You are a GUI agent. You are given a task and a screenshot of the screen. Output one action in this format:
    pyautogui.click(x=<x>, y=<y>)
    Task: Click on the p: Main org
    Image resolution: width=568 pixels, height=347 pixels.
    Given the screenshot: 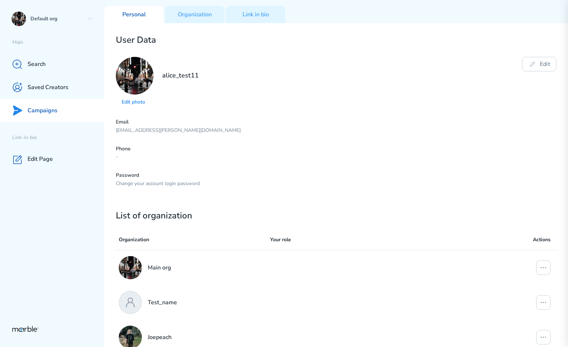 What is the action you would take?
    pyautogui.click(x=159, y=268)
    